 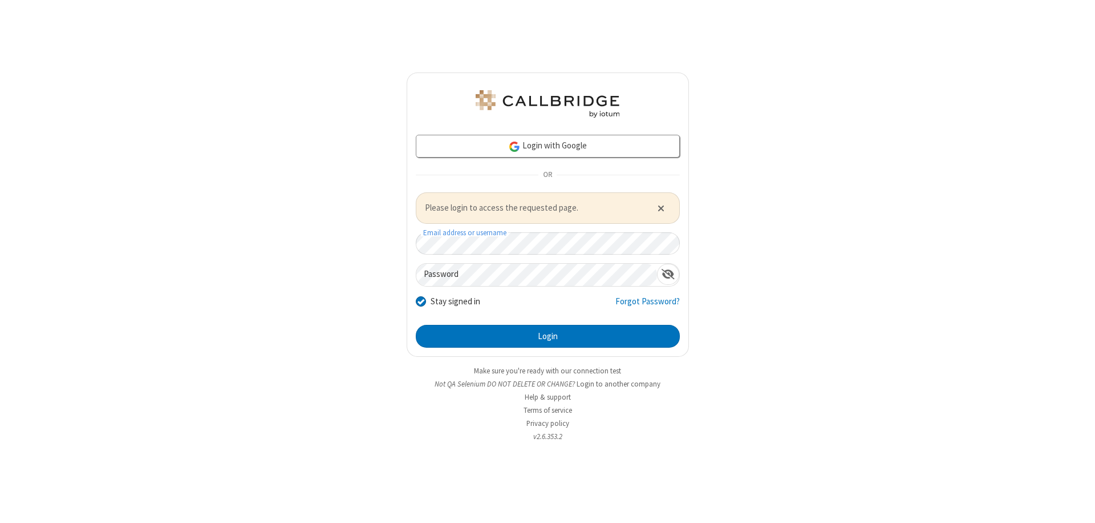 I want to click on button: Close alert, so click(x=661, y=208).